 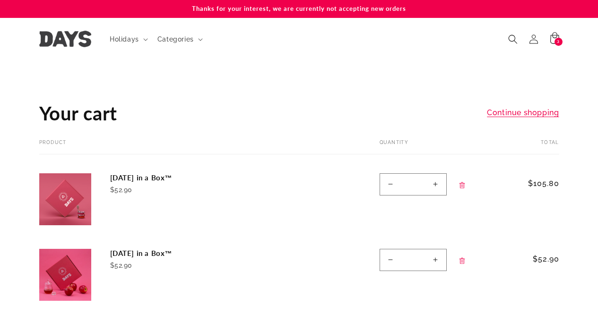 What do you see at coordinates (513, 39) in the screenshot?
I see `summary: Search` at bounding box center [513, 39].